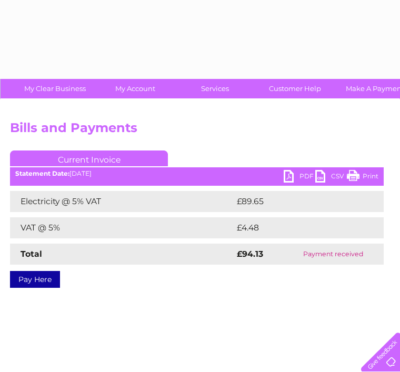 The height and width of the screenshot is (372, 400). I want to click on a: Current Invoice, so click(89, 158).